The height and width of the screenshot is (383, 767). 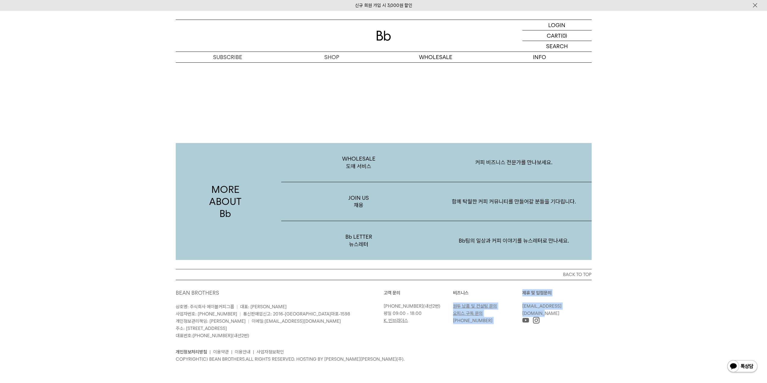 What do you see at coordinates (197, 293) in the screenshot?
I see `a: BEAN BROTHERS` at bounding box center [197, 293].